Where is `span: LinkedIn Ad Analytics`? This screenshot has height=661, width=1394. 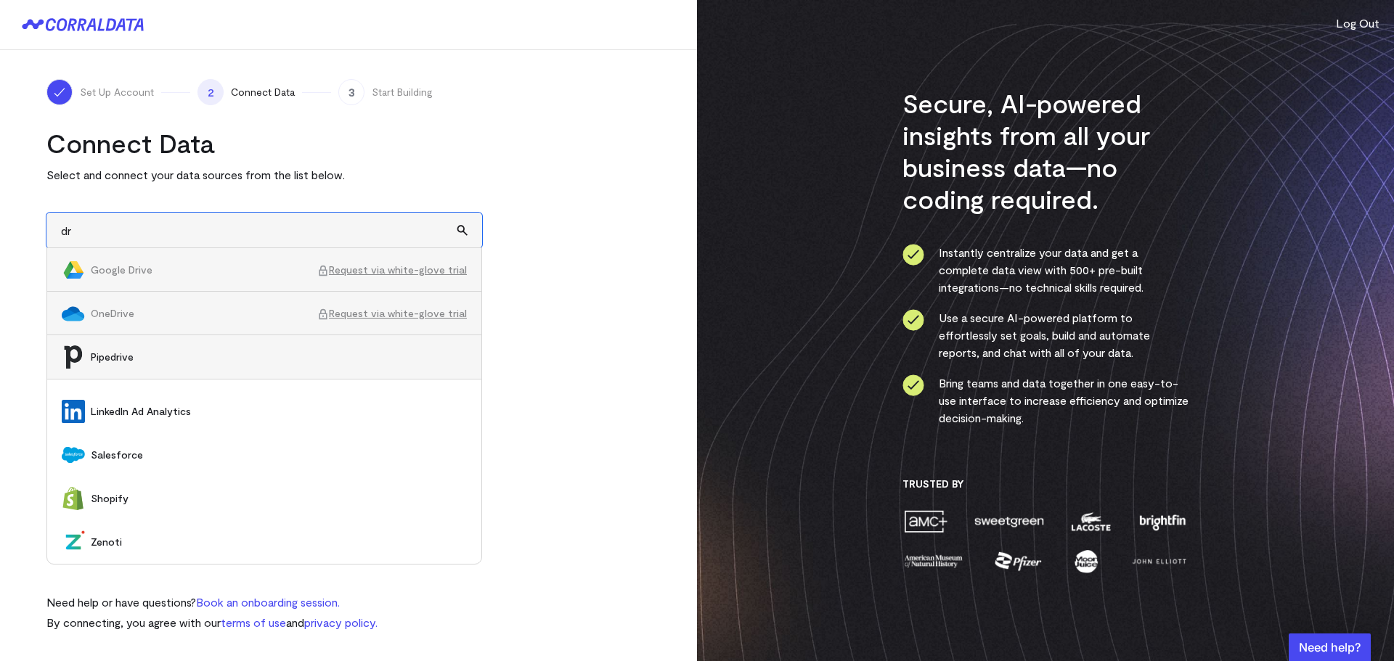 span: LinkedIn Ad Analytics is located at coordinates (279, 412).